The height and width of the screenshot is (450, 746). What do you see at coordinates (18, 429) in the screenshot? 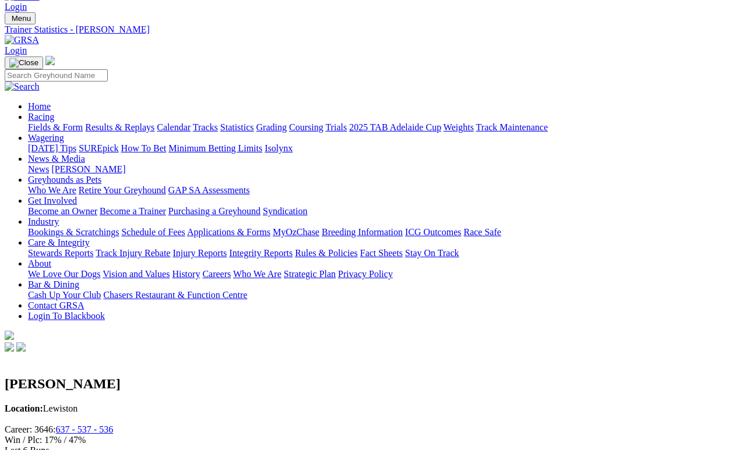
I see `span: Career:` at bounding box center [18, 429].